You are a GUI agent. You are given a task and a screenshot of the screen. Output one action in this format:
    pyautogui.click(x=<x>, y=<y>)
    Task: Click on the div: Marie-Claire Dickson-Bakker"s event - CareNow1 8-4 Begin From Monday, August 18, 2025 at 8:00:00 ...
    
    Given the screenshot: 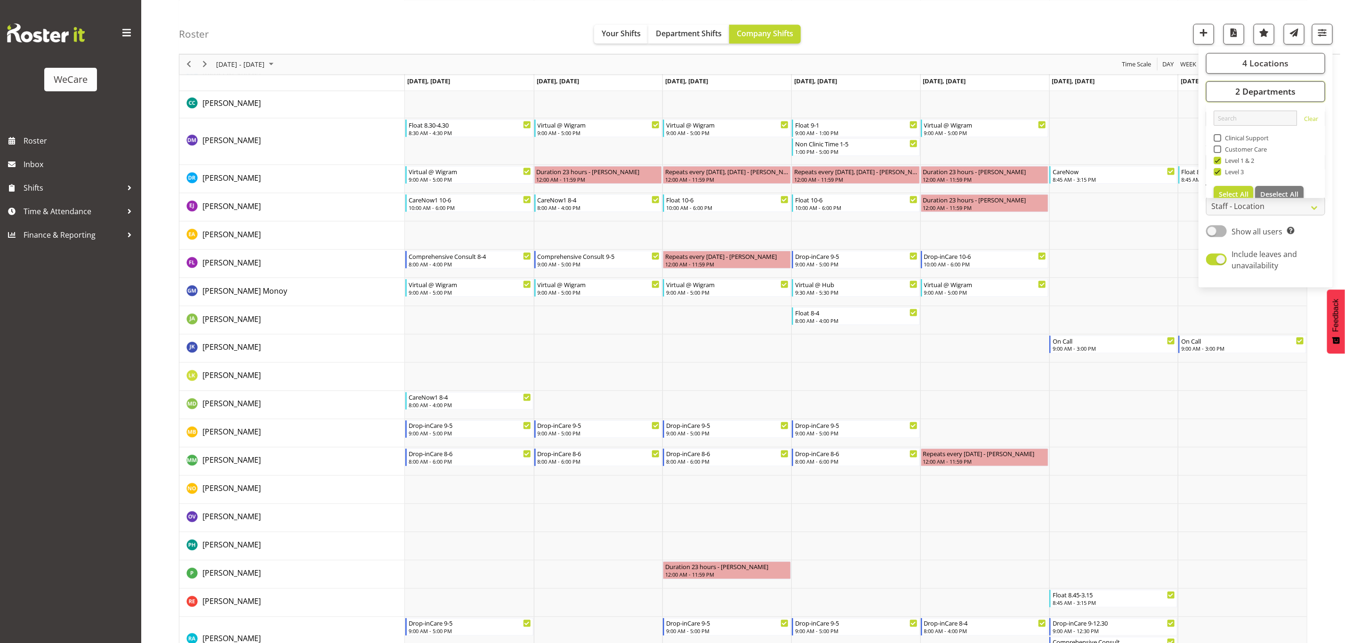 What is the action you would take?
    pyautogui.click(x=469, y=401)
    